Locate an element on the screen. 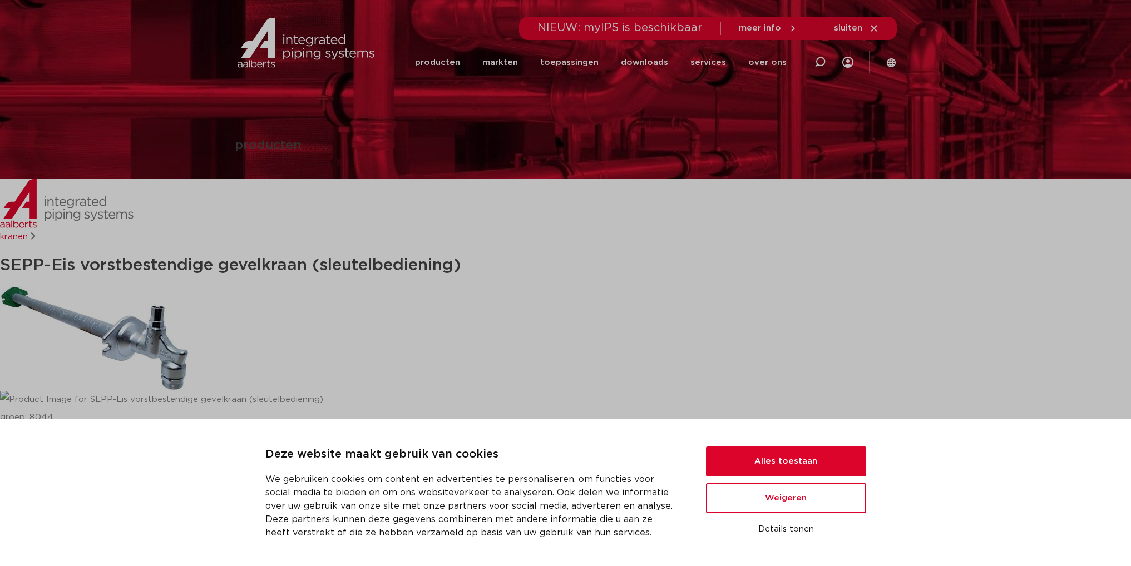 Image resolution: width=1131 pixels, height=566 pixels. nav: Menu is located at coordinates (601, 62).